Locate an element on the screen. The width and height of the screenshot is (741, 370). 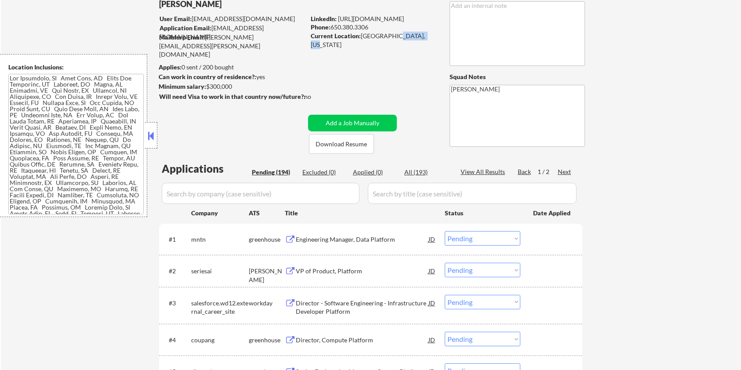
div: All (193) is located at coordinates (426, 172).